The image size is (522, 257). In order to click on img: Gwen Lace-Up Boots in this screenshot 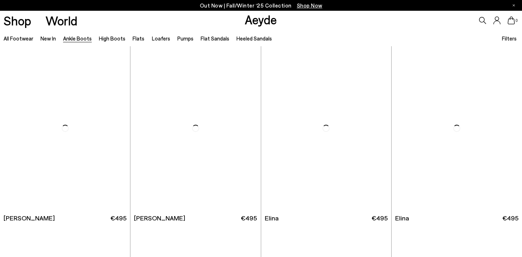, I will do `click(195, 128)`.